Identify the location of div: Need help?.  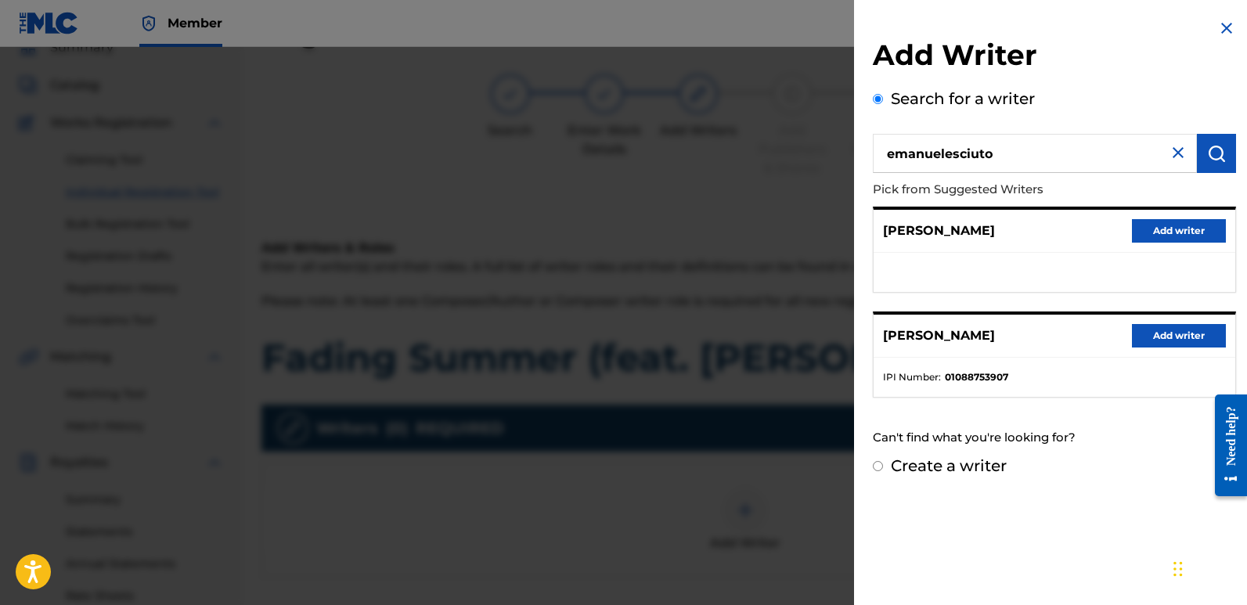
(27, 53).